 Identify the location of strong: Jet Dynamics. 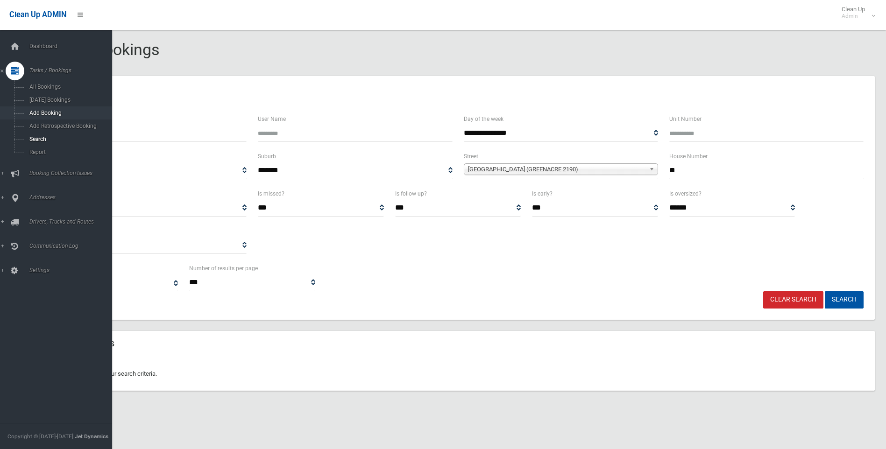
(92, 437).